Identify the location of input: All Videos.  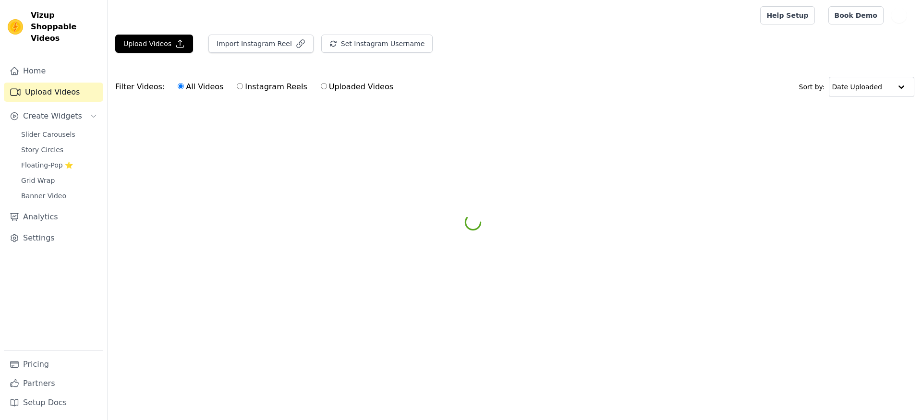
(181, 86).